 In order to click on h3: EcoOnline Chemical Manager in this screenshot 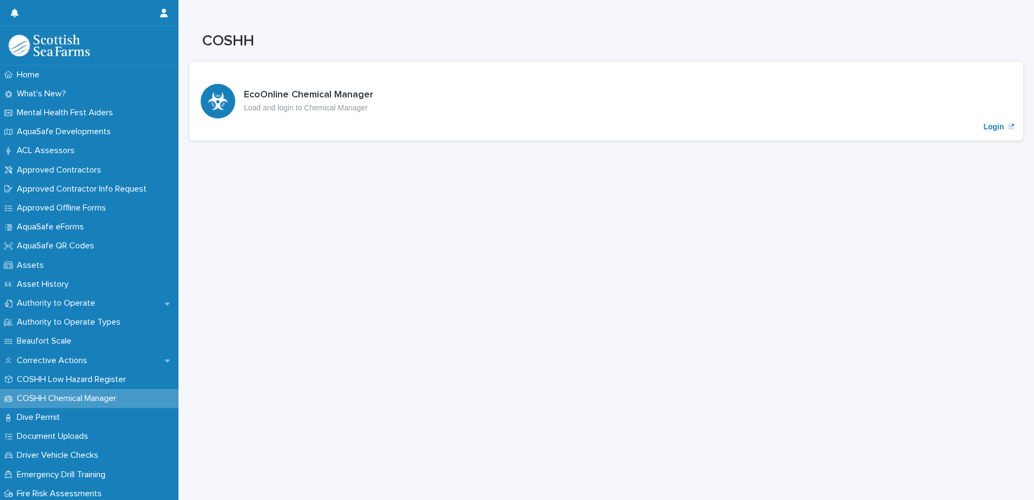, I will do `click(308, 95)`.